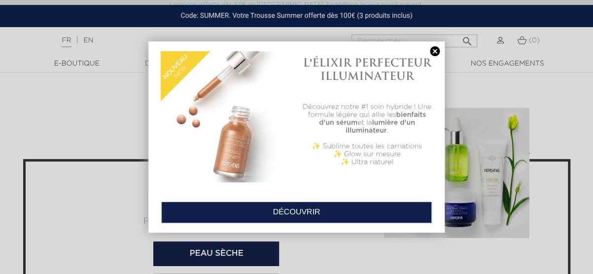  What do you see at coordinates (367, 69) in the screenshot?
I see `h1: L'ÉLIXIR PERFECTEUR ILLUMINATEUR` at bounding box center [367, 69].